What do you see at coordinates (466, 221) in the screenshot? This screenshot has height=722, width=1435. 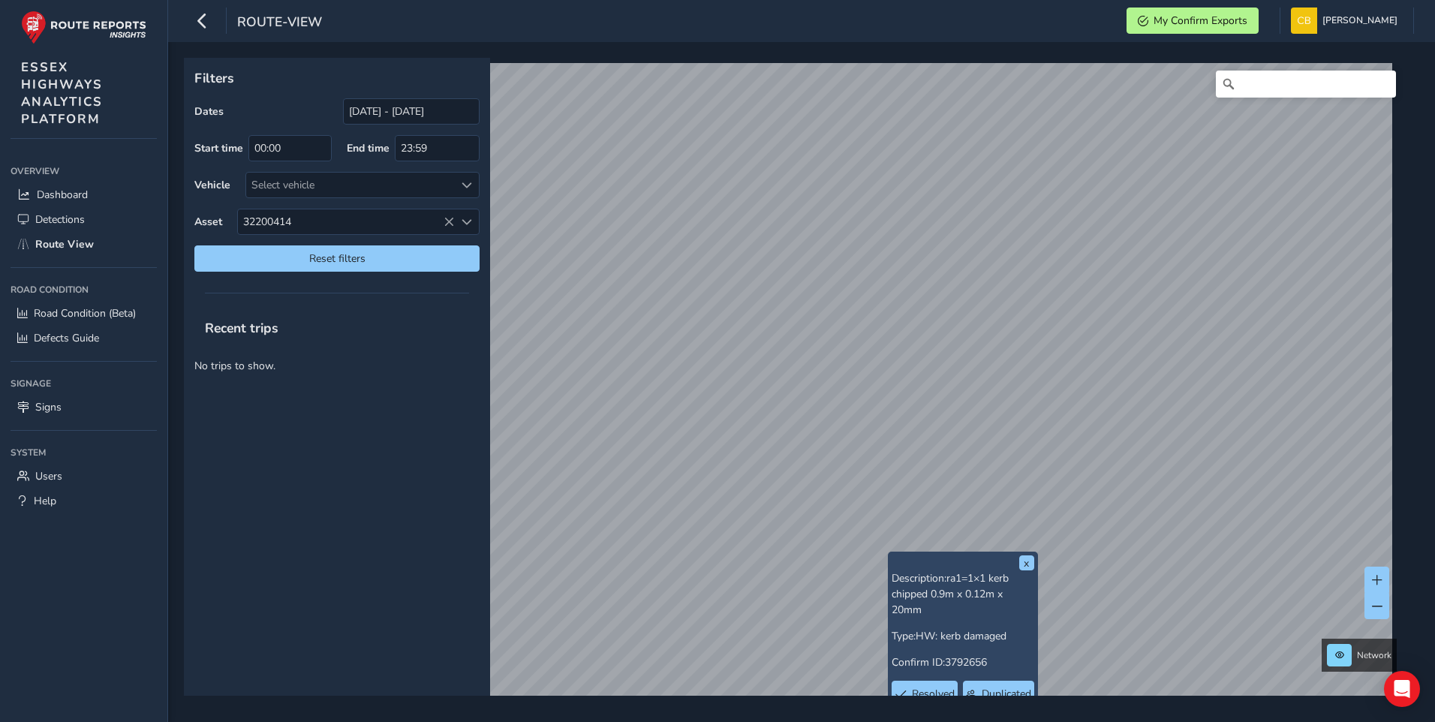 I see `div: Select an asset code` at bounding box center [466, 221].